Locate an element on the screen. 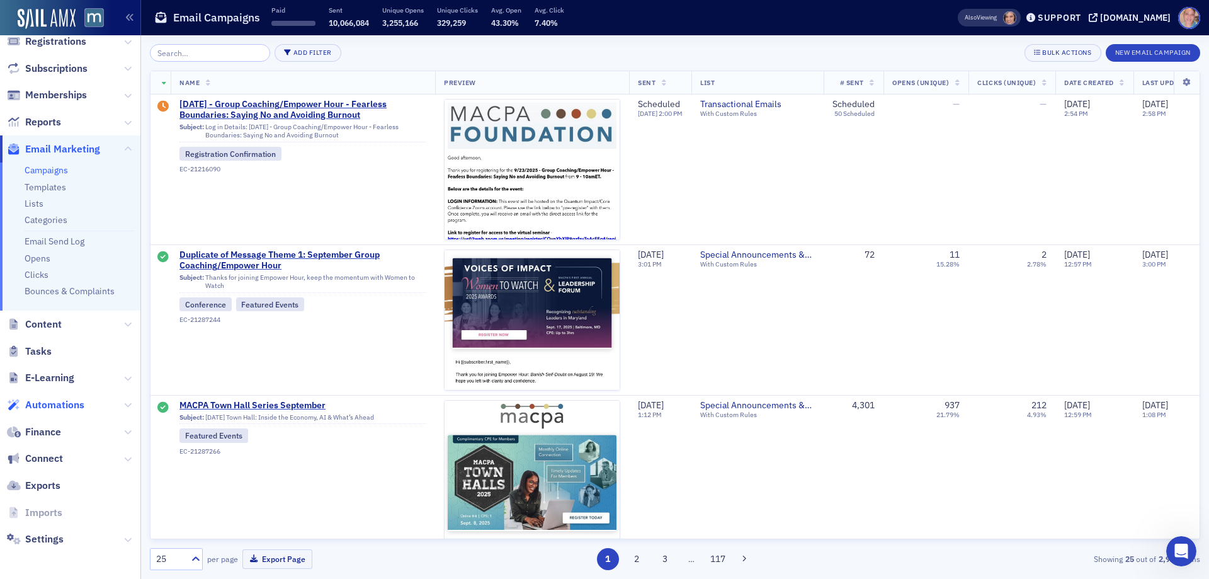  button: New Email Campaign is located at coordinates (1153, 53).